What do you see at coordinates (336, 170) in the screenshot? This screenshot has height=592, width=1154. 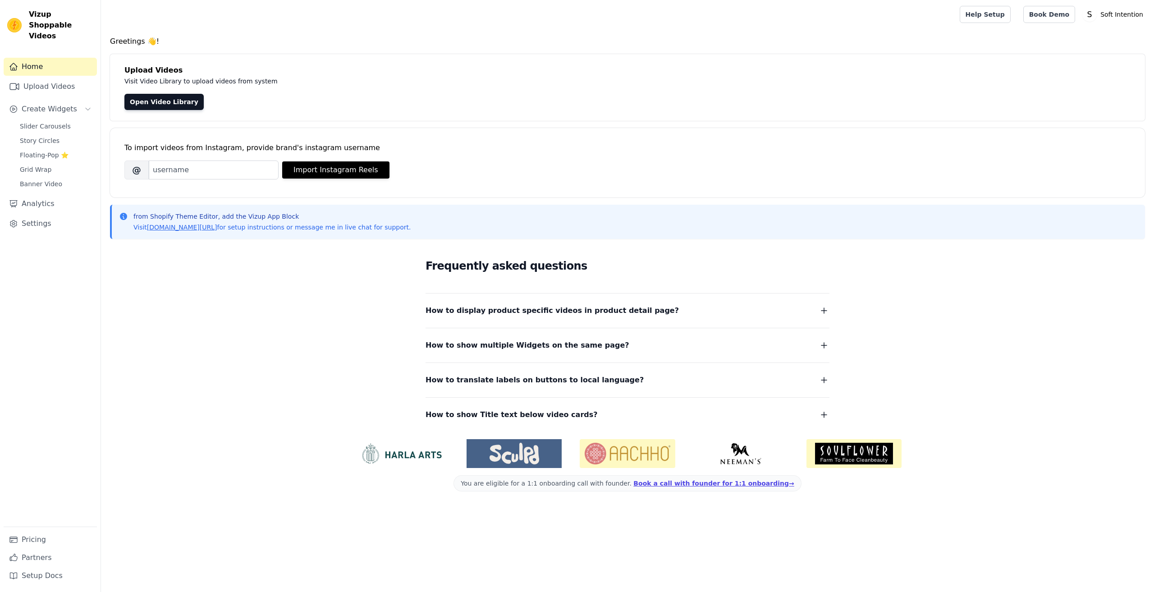 I see `button: Import Instagram Reels` at bounding box center [336, 170].